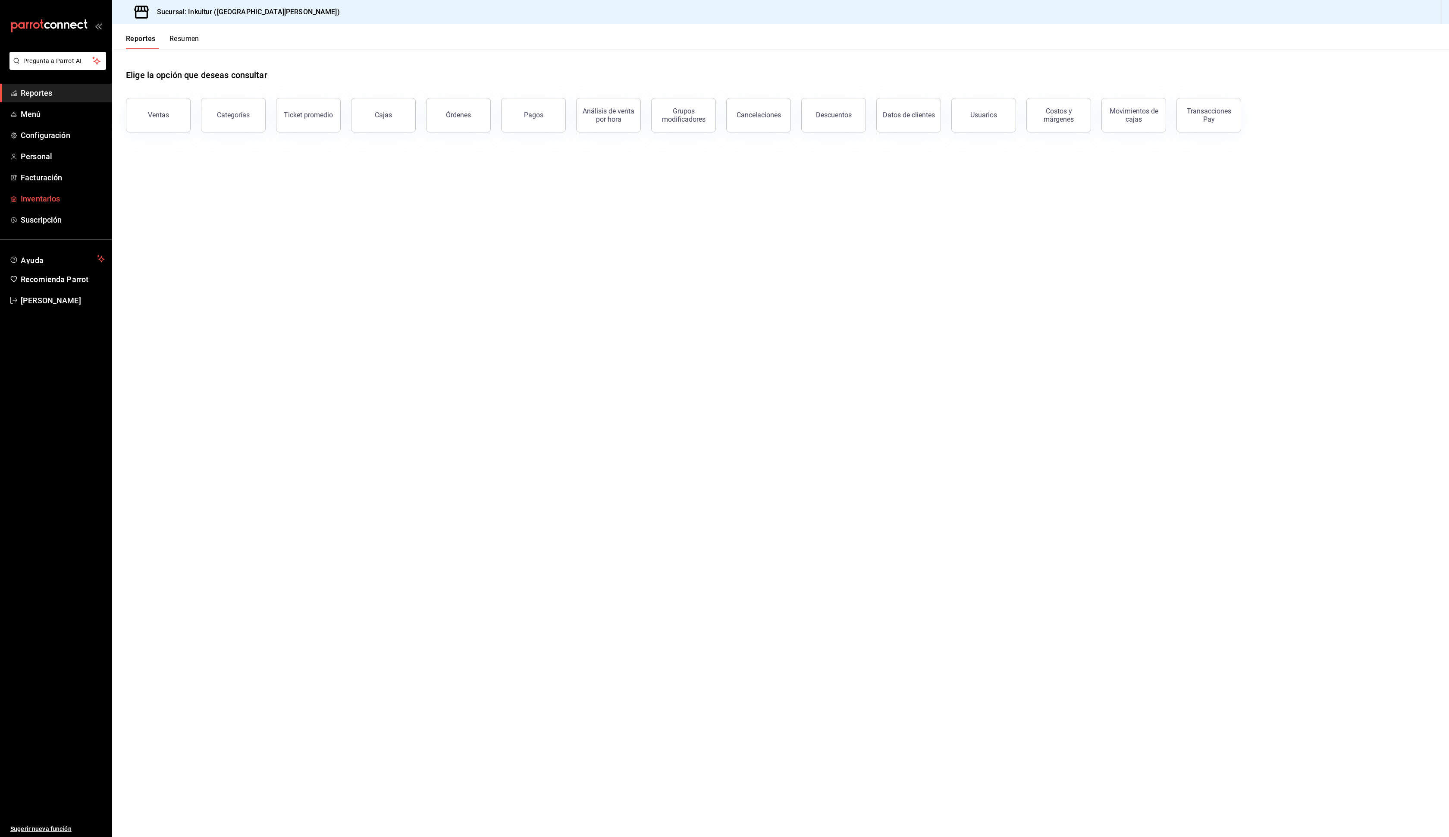 This screenshot has width=1449, height=837. What do you see at coordinates (163, 42) in the screenshot?
I see `div: navigation tabs` at bounding box center [163, 42].